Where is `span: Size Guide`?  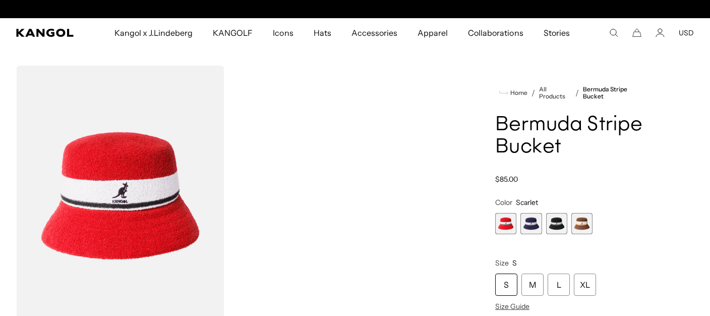 span: Size Guide is located at coordinates (512, 306).